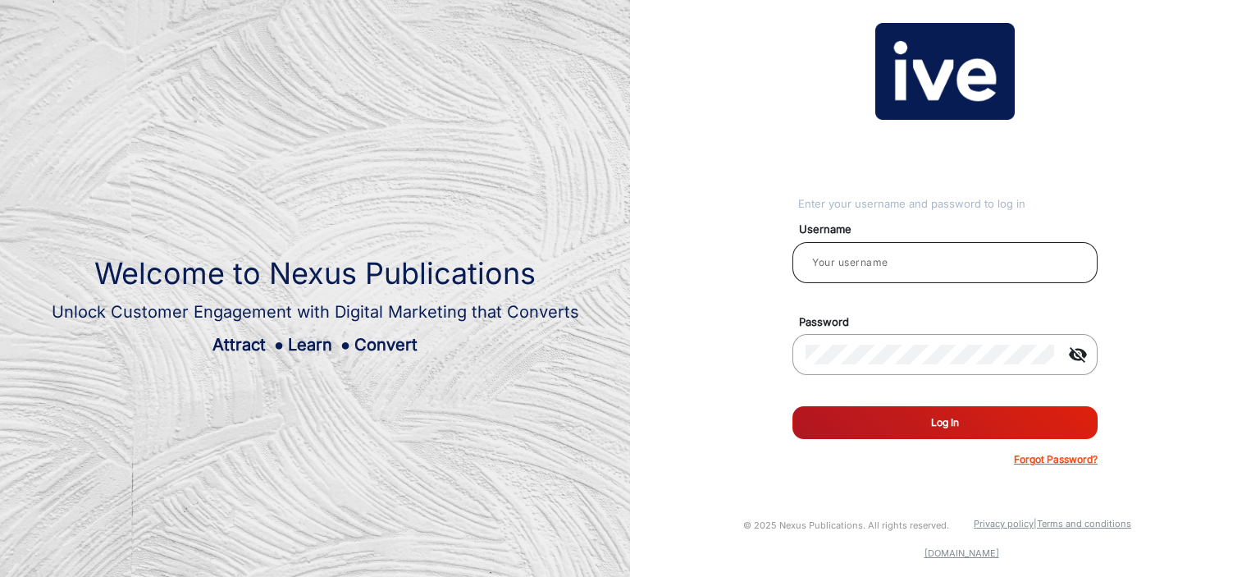  I want to click on mat-label: Username, so click(952, 230).